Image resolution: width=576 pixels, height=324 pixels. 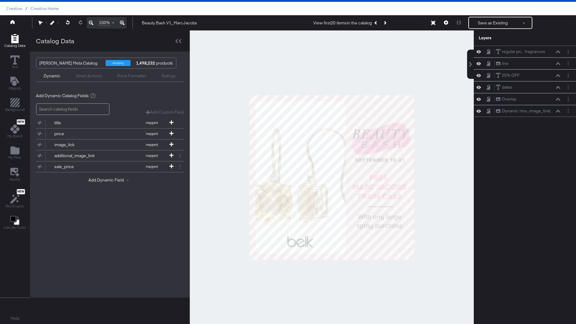 I want to click on div: sale_pricemapped, so click(x=110, y=167).